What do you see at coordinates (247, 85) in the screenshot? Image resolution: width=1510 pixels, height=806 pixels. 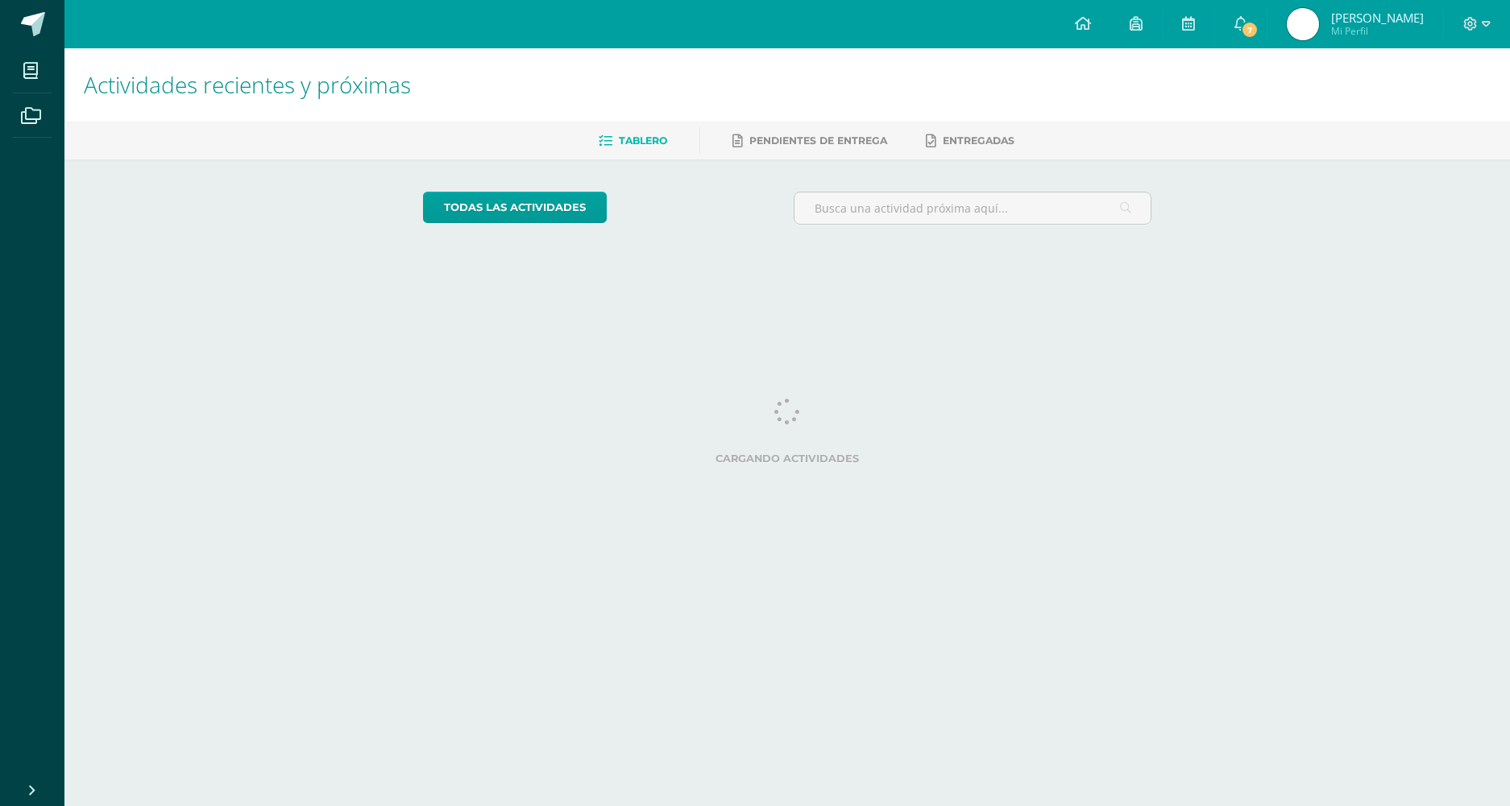 I see `span: Actividades recientes y próximas` at bounding box center [247, 85].